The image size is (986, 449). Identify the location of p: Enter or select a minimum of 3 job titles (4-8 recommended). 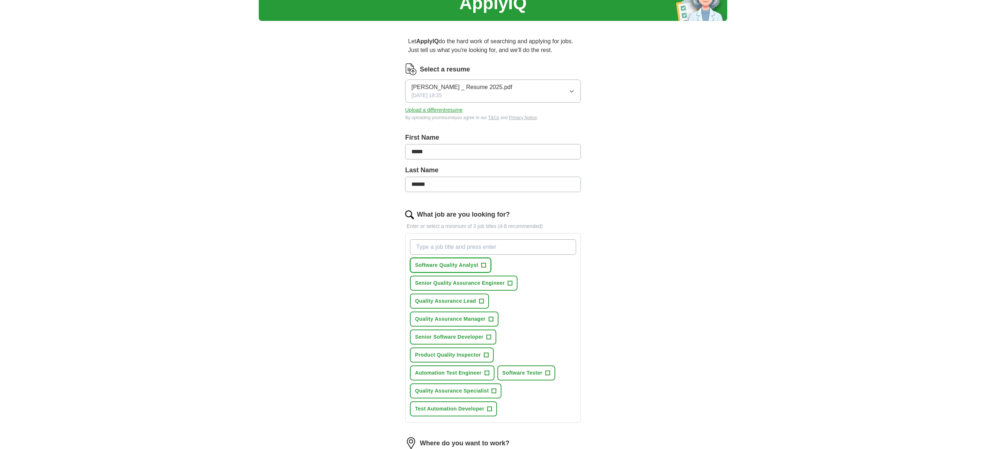
(493, 226).